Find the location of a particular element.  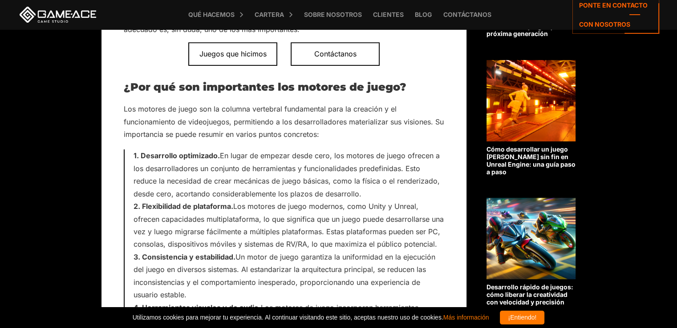

font: Qué hacemos is located at coordinates (211, 14).